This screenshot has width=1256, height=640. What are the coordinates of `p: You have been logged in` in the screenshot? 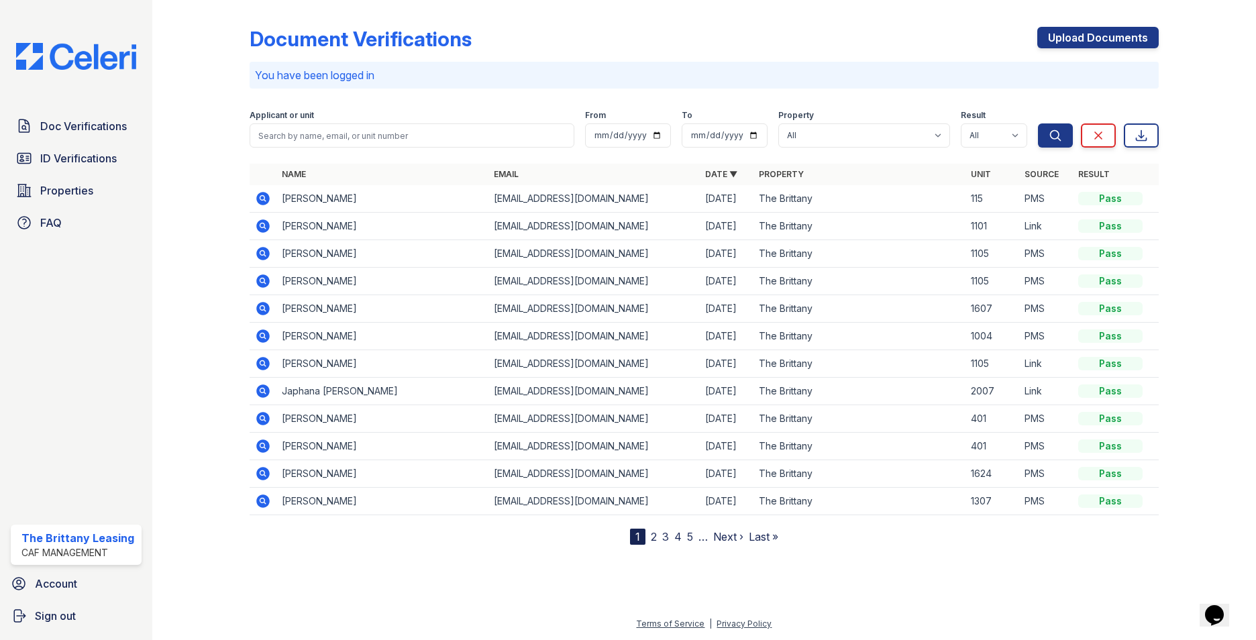 It's located at (704, 75).